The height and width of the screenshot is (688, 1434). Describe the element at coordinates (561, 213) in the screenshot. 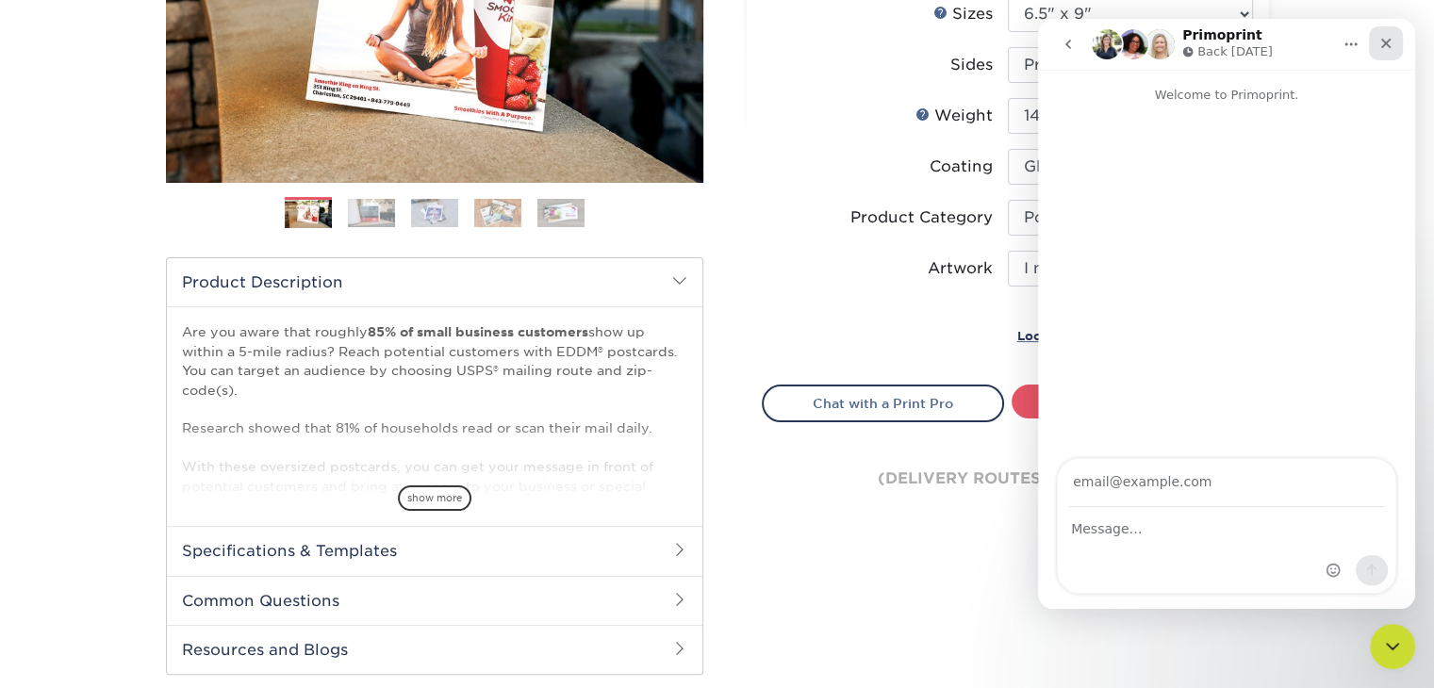

I see `img: EDDM 05` at that location.